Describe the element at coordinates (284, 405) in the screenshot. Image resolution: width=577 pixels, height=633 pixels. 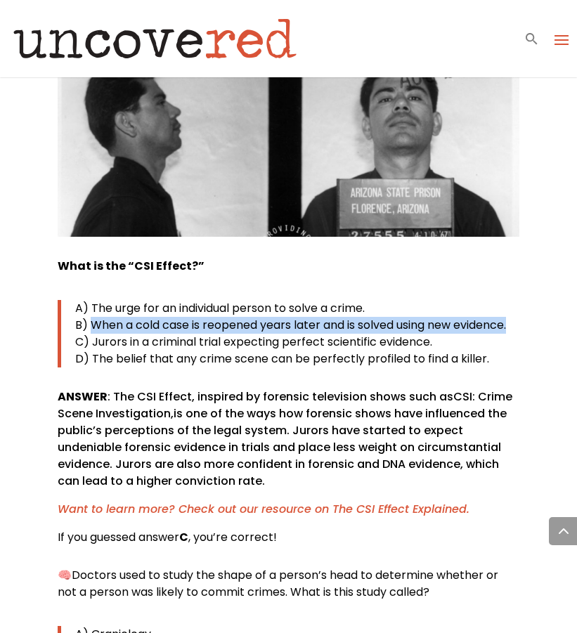
I see `span: CSI: Crime Scene Investigation,` at that location.